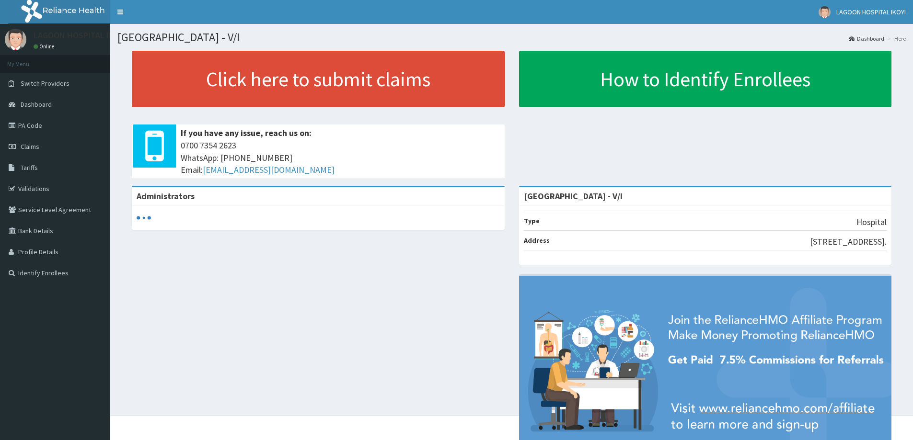 Image resolution: width=913 pixels, height=440 pixels. I want to click on span: Claims, so click(30, 147).